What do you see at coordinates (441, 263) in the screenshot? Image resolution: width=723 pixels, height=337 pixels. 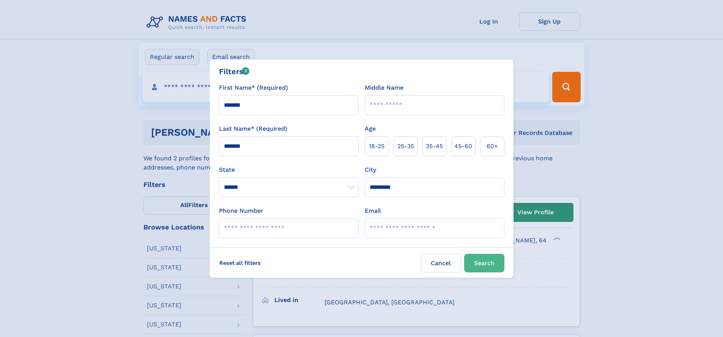 I see `label: Cancel` at bounding box center [441, 263].